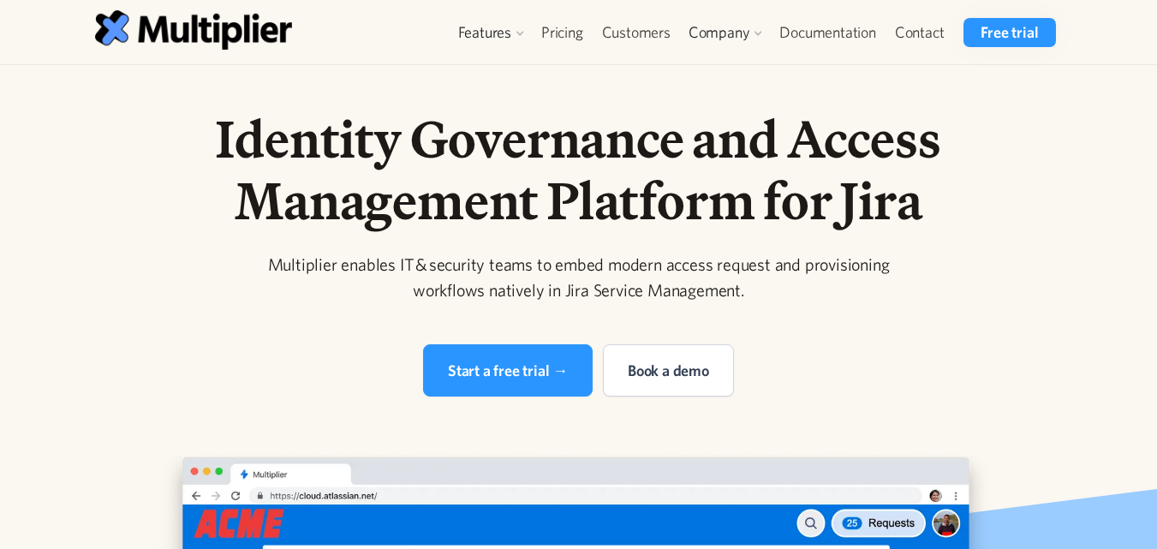 The height and width of the screenshot is (549, 1157). I want to click on h1: Identity Governance and Access Management Platform for Jira, so click(579, 170).